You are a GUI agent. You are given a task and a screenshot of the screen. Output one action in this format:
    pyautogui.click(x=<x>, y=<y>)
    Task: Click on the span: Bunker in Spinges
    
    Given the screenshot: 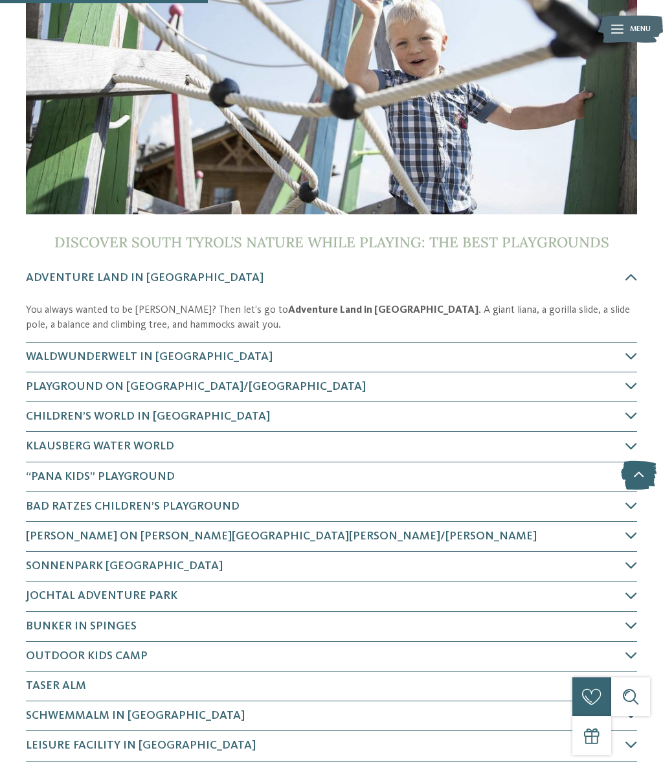 What is the action you would take?
    pyautogui.click(x=81, y=626)
    